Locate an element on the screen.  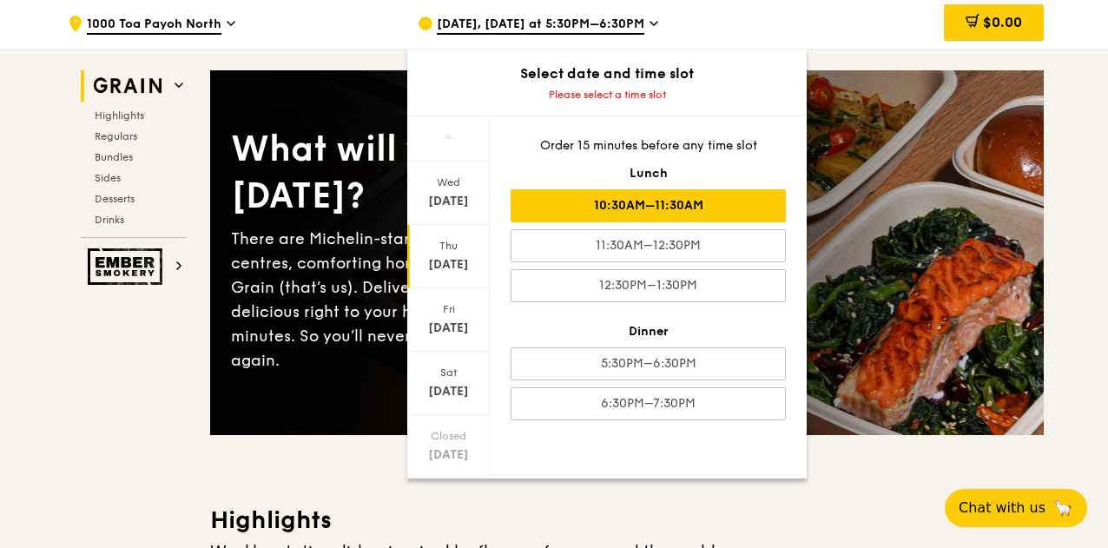
div: 12:30PM–1:30PM is located at coordinates (648, 286).